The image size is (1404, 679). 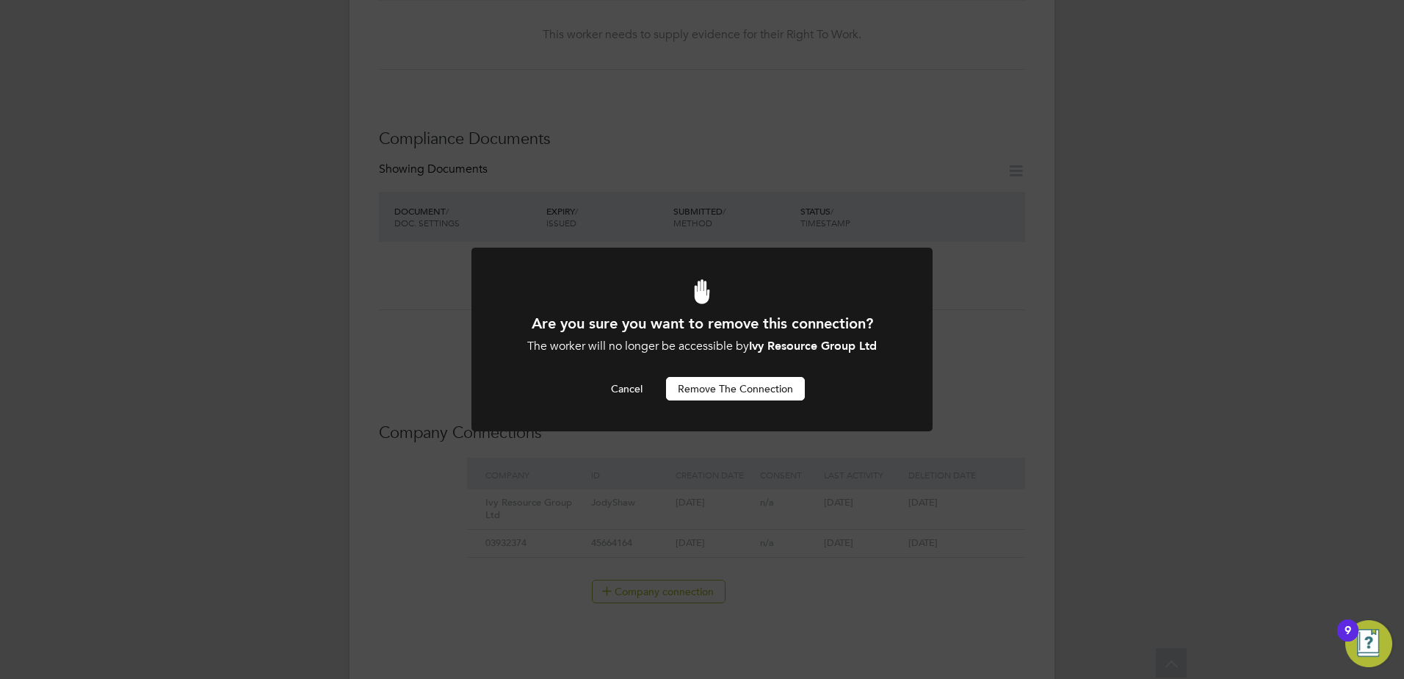 I want to click on div: The worker will no longer be accessible by, so click(x=702, y=346).